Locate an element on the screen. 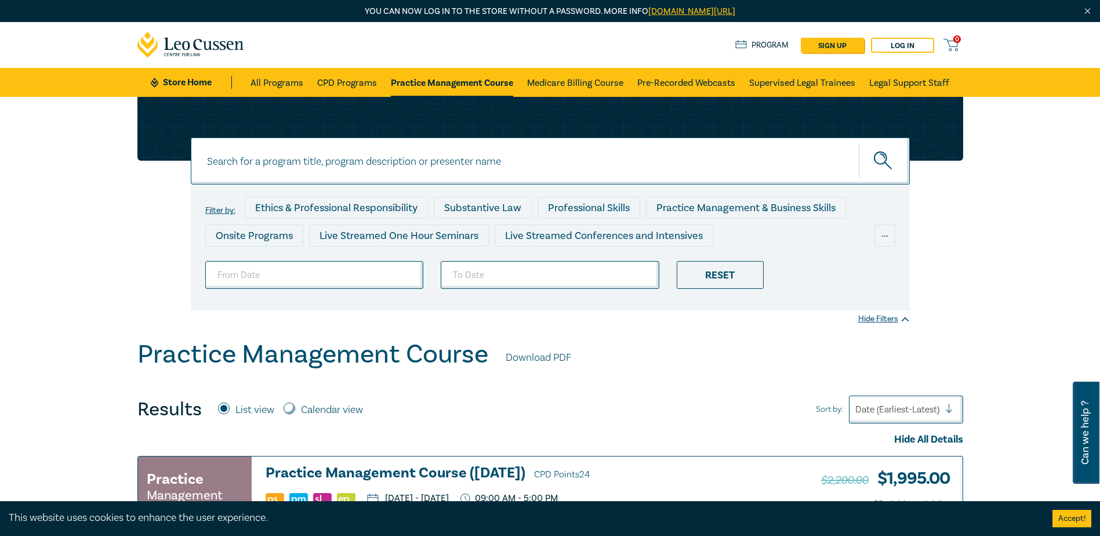 Image resolution: width=1100 pixels, height=536 pixels. img: Close is located at coordinates (1087, 11).